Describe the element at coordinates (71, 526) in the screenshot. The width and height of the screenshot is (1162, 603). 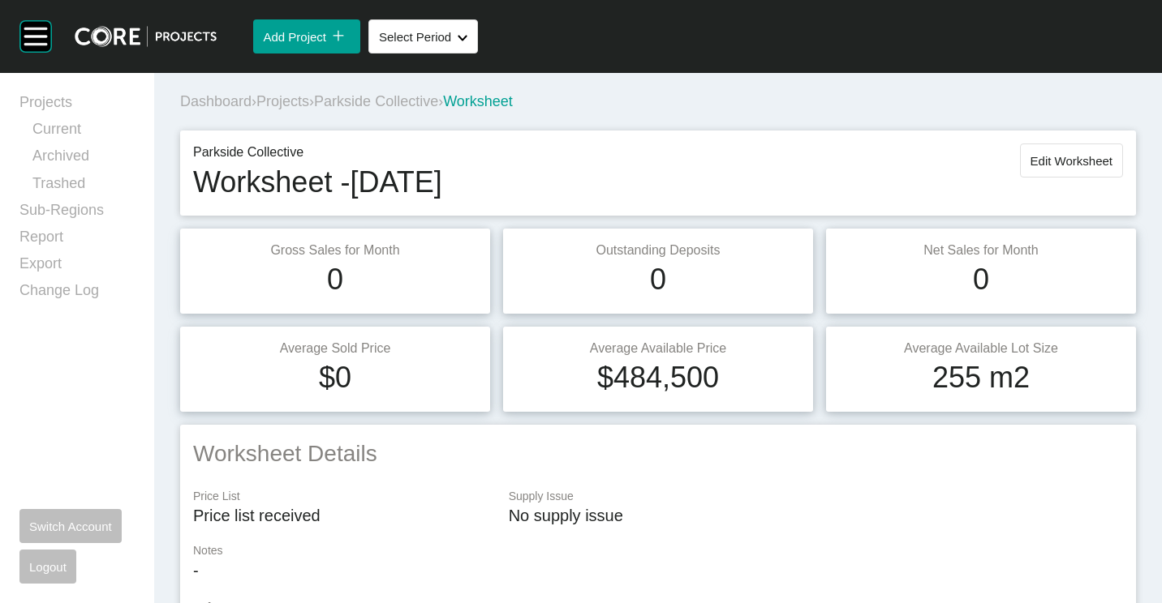
I see `button: Switch Account` at that location.